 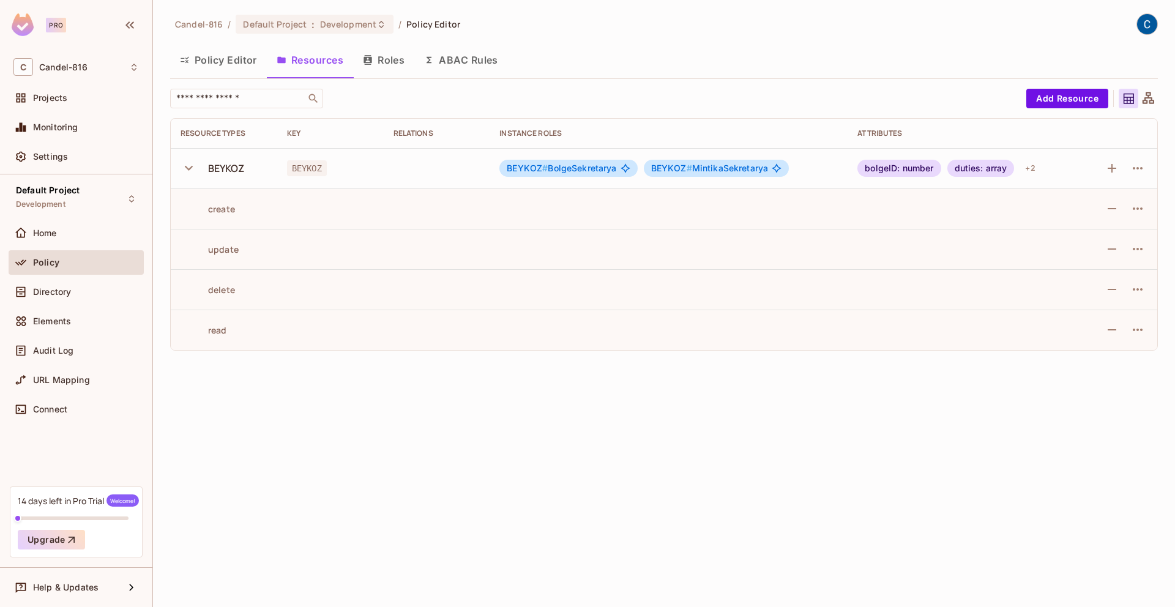 I want to click on span: the active workspace, so click(x=199, y=24).